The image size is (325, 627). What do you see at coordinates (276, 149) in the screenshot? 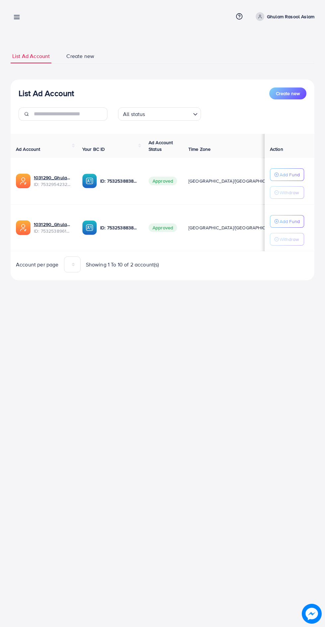
I see `span: Action` at bounding box center [276, 149].